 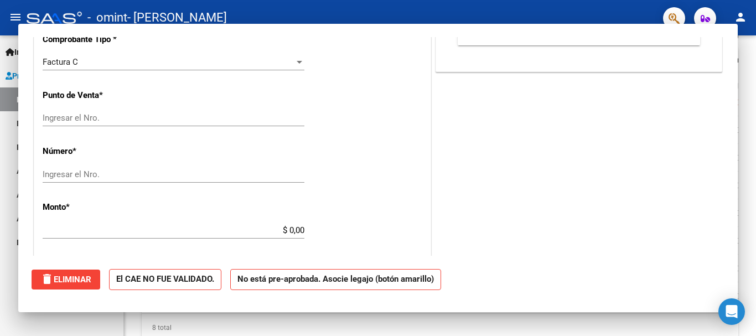 What do you see at coordinates (16, 17) in the screenshot?
I see `mat-icon: menu` at bounding box center [16, 17].